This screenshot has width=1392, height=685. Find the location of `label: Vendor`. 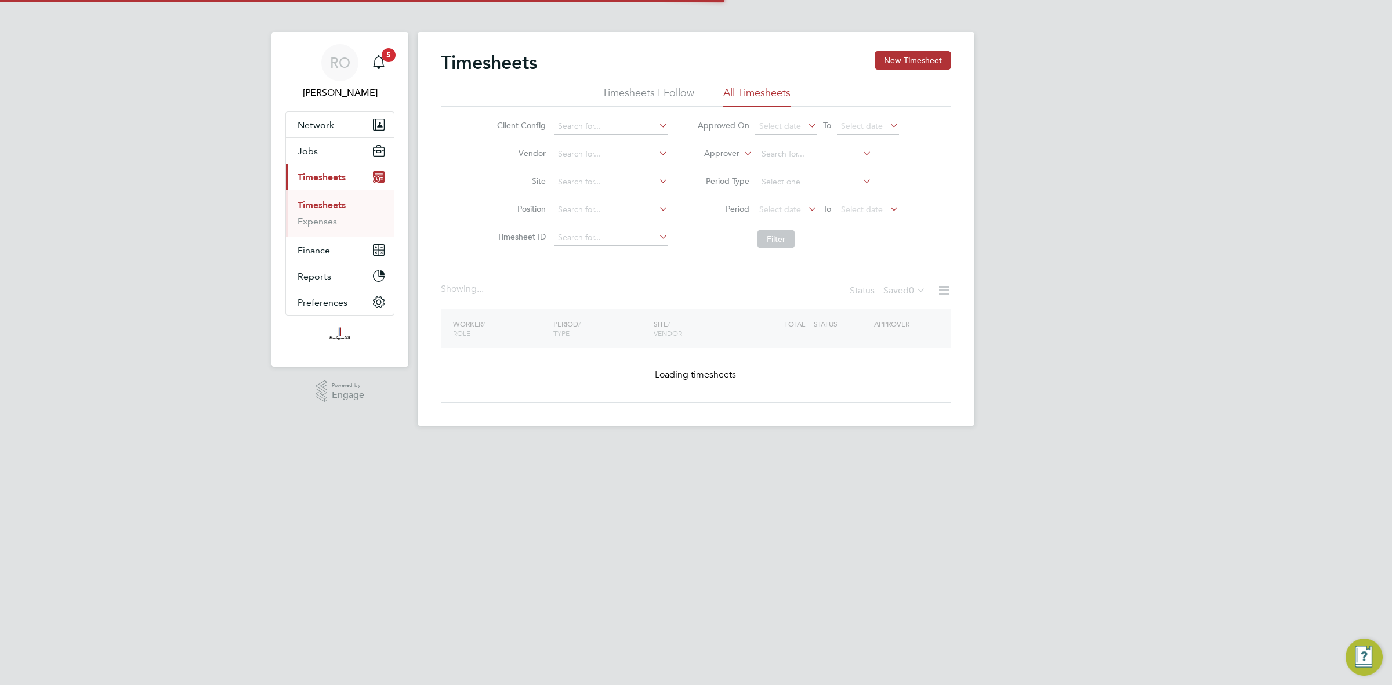

label: Vendor is located at coordinates (520, 153).